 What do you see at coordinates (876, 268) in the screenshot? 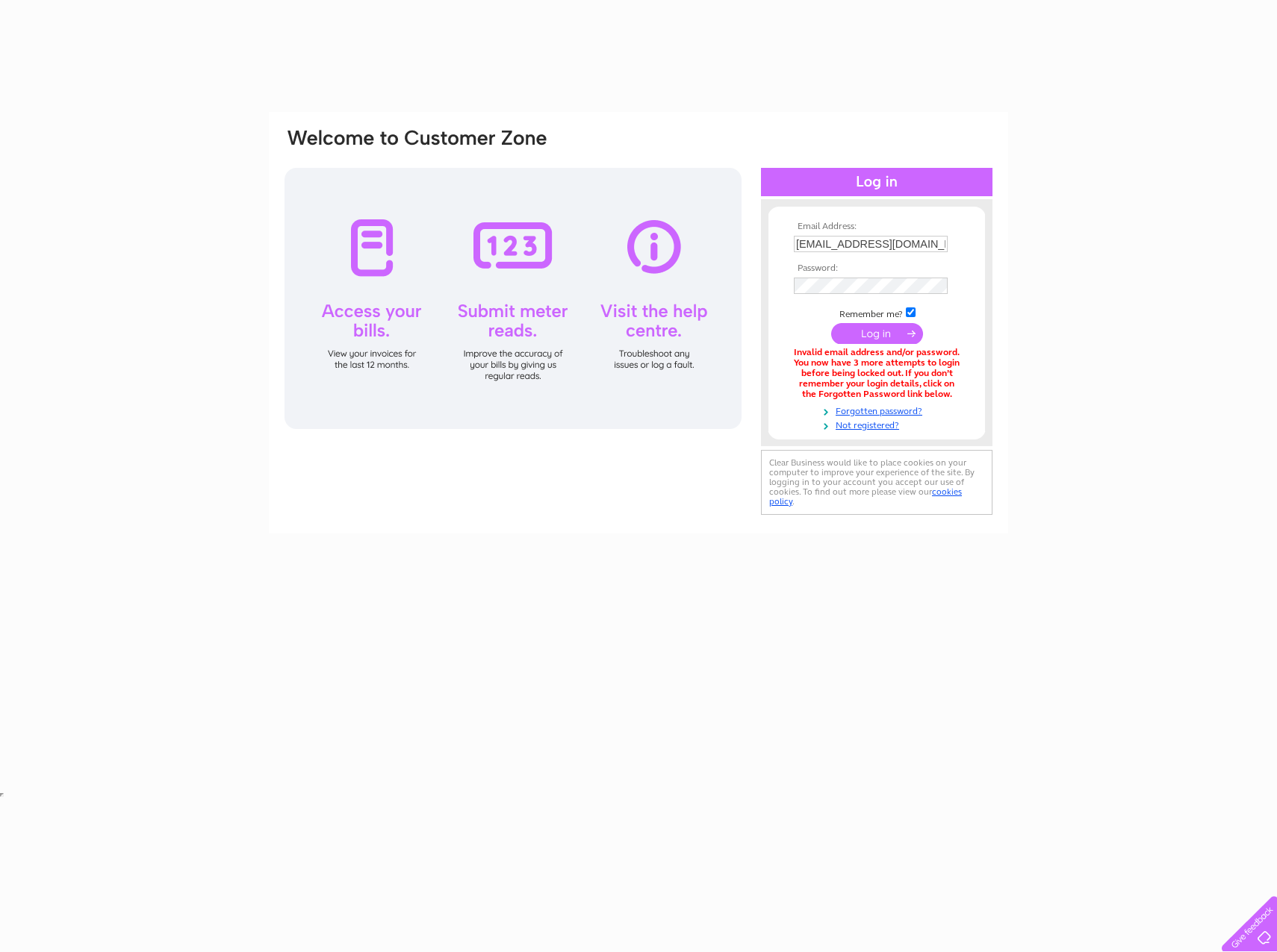
I see `th: Password:` at bounding box center [876, 268].